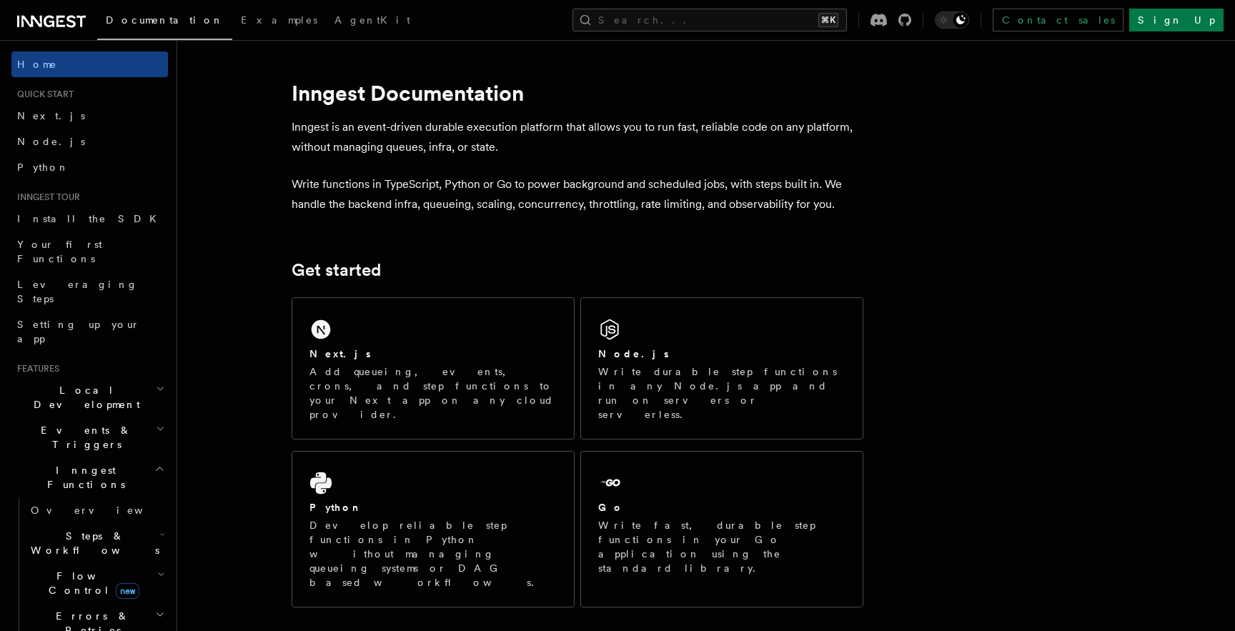  I want to click on button: Search...⌘K, so click(709, 20).